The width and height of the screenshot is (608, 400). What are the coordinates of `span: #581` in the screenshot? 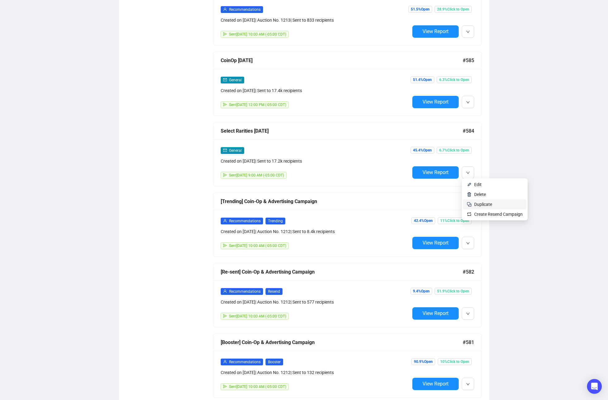 It's located at (468, 342).